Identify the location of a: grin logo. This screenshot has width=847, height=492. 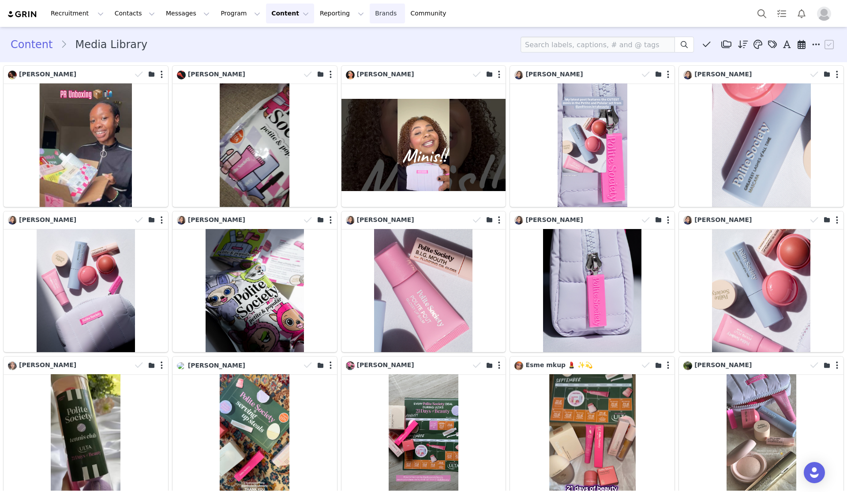
(22, 14).